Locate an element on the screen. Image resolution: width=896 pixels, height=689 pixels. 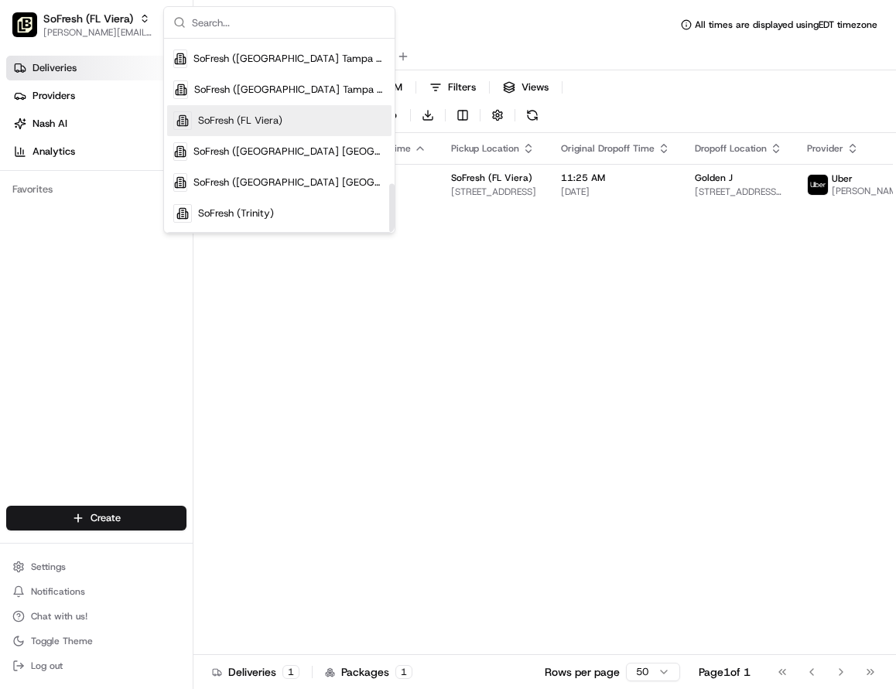
button: Start new chat is located at coordinates (272, 162).